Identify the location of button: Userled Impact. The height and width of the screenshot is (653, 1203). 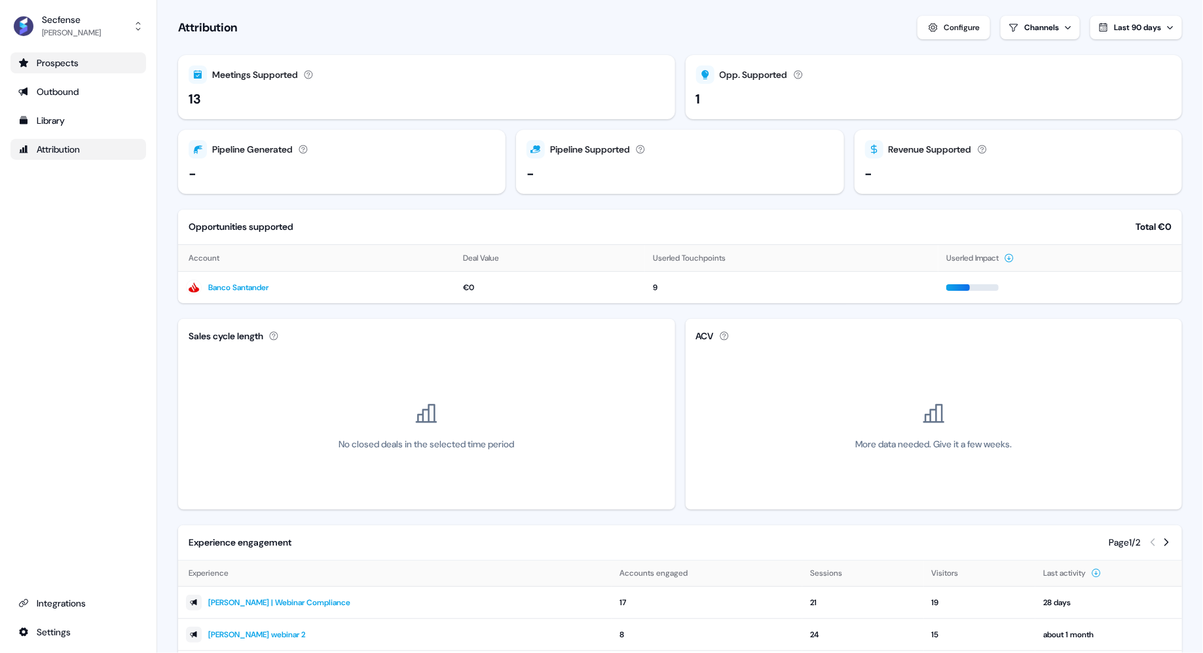
(980, 258).